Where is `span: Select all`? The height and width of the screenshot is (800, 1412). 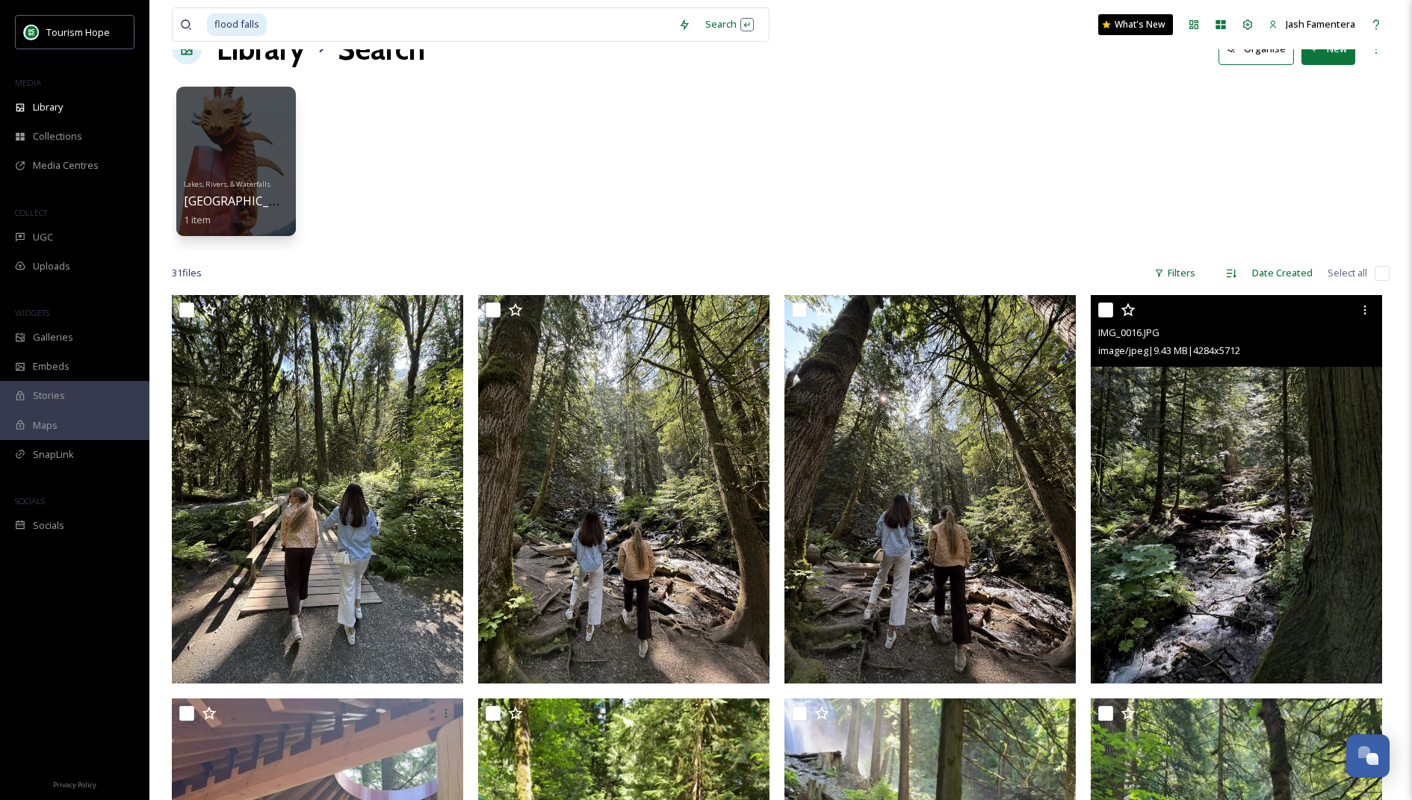 span: Select all is located at coordinates (1347, 273).